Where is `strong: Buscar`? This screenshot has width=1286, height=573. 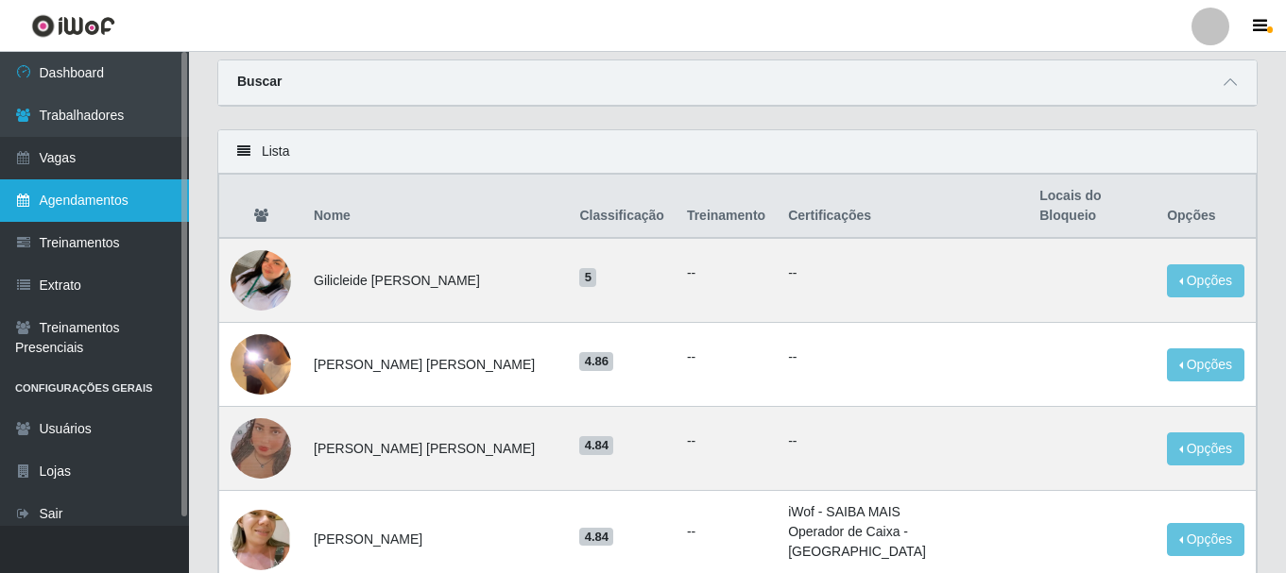 strong: Buscar is located at coordinates (259, 81).